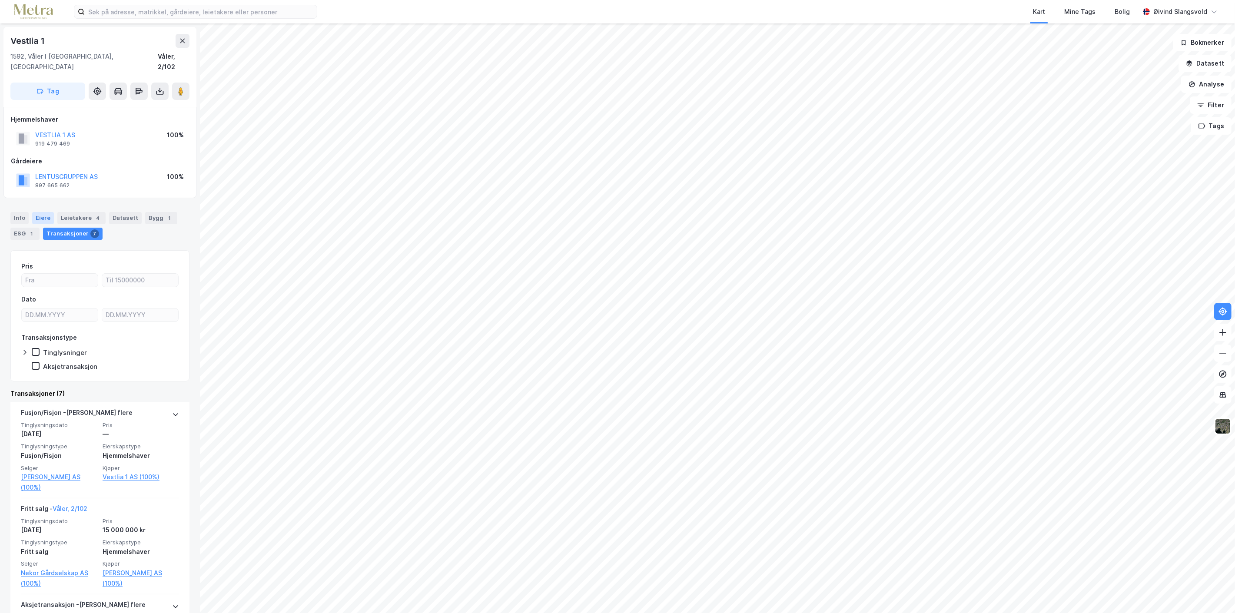 This screenshot has width=1235, height=613. I want to click on input: Til 15000000, so click(140, 280).